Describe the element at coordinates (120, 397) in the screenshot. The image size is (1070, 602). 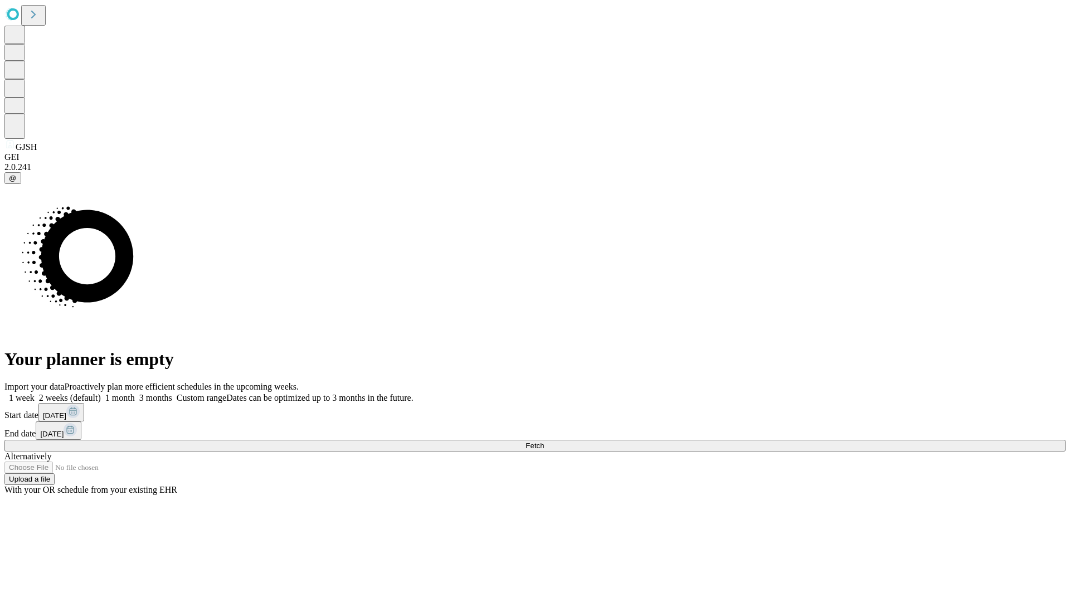
I see `span: 1 month` at that location.